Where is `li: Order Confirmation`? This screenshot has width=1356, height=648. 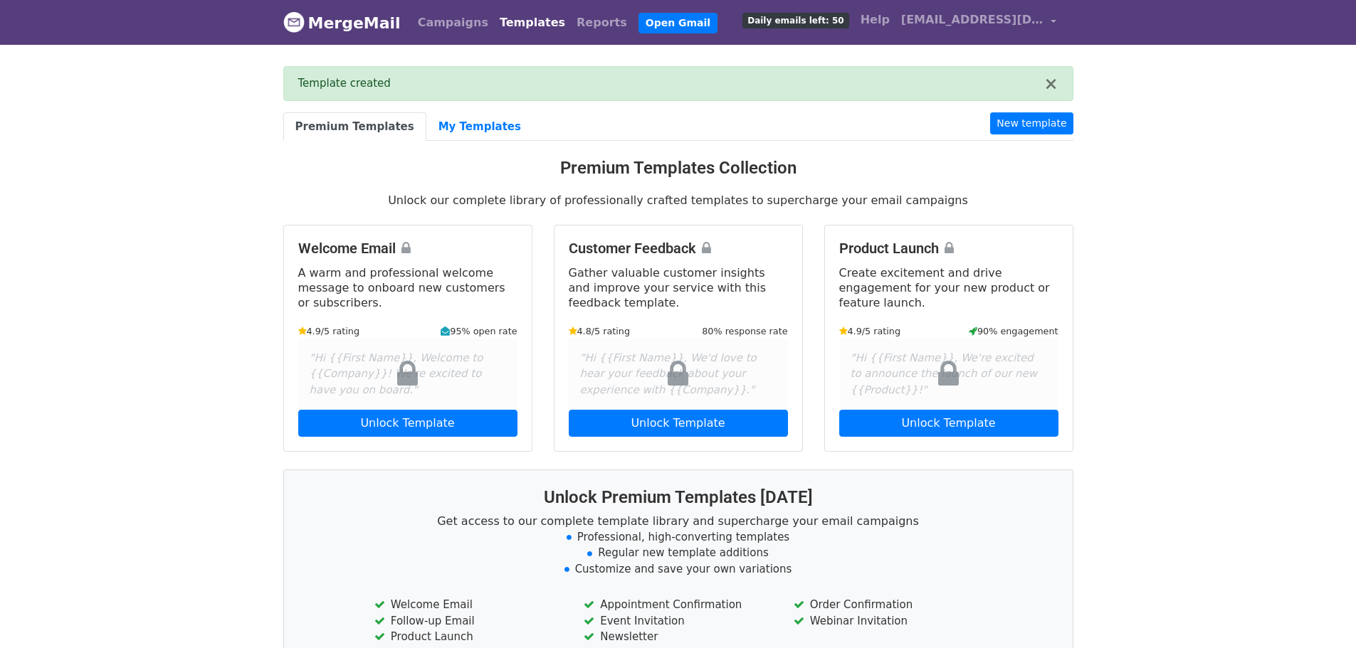
li: Order Confirmation is located at coordinates (887, 605).